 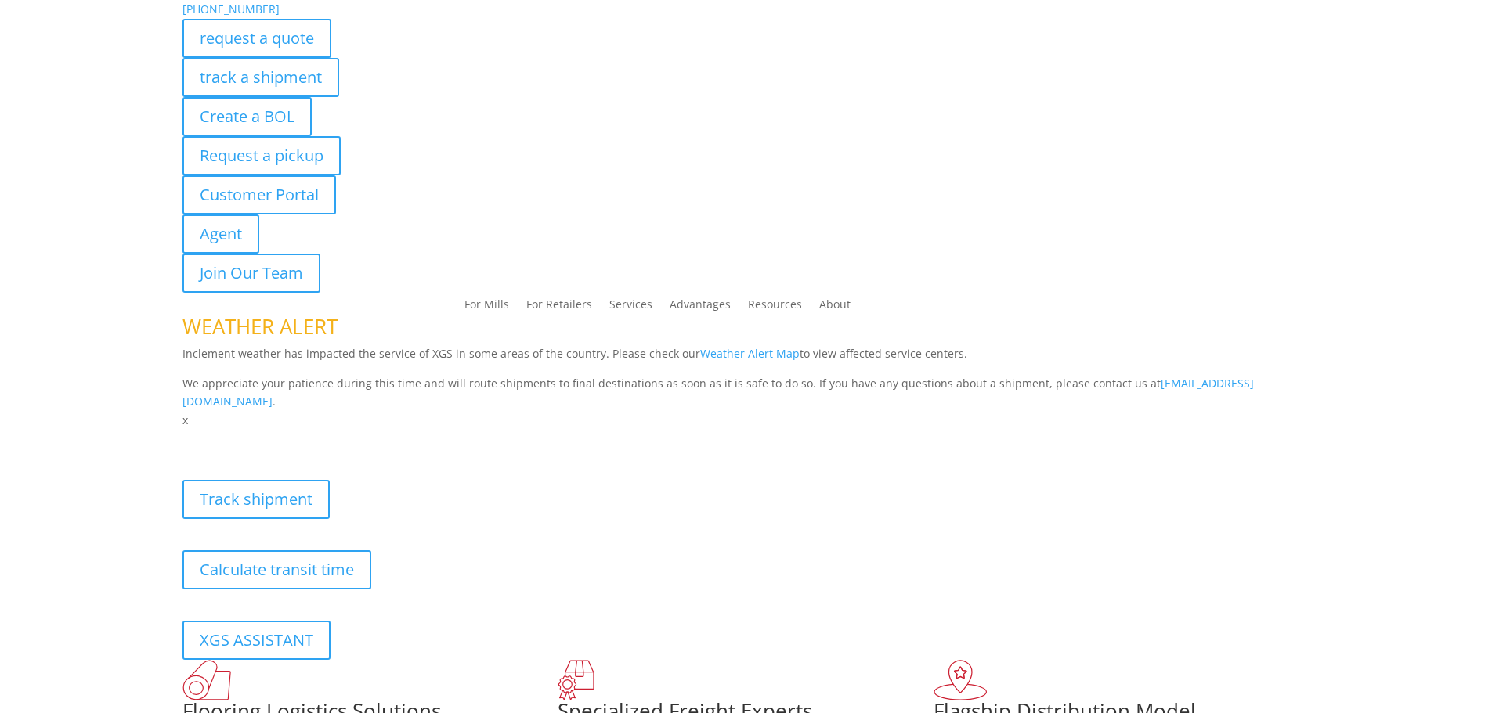 I want to click on a: Create a BOL, so click(x=247, y=117).